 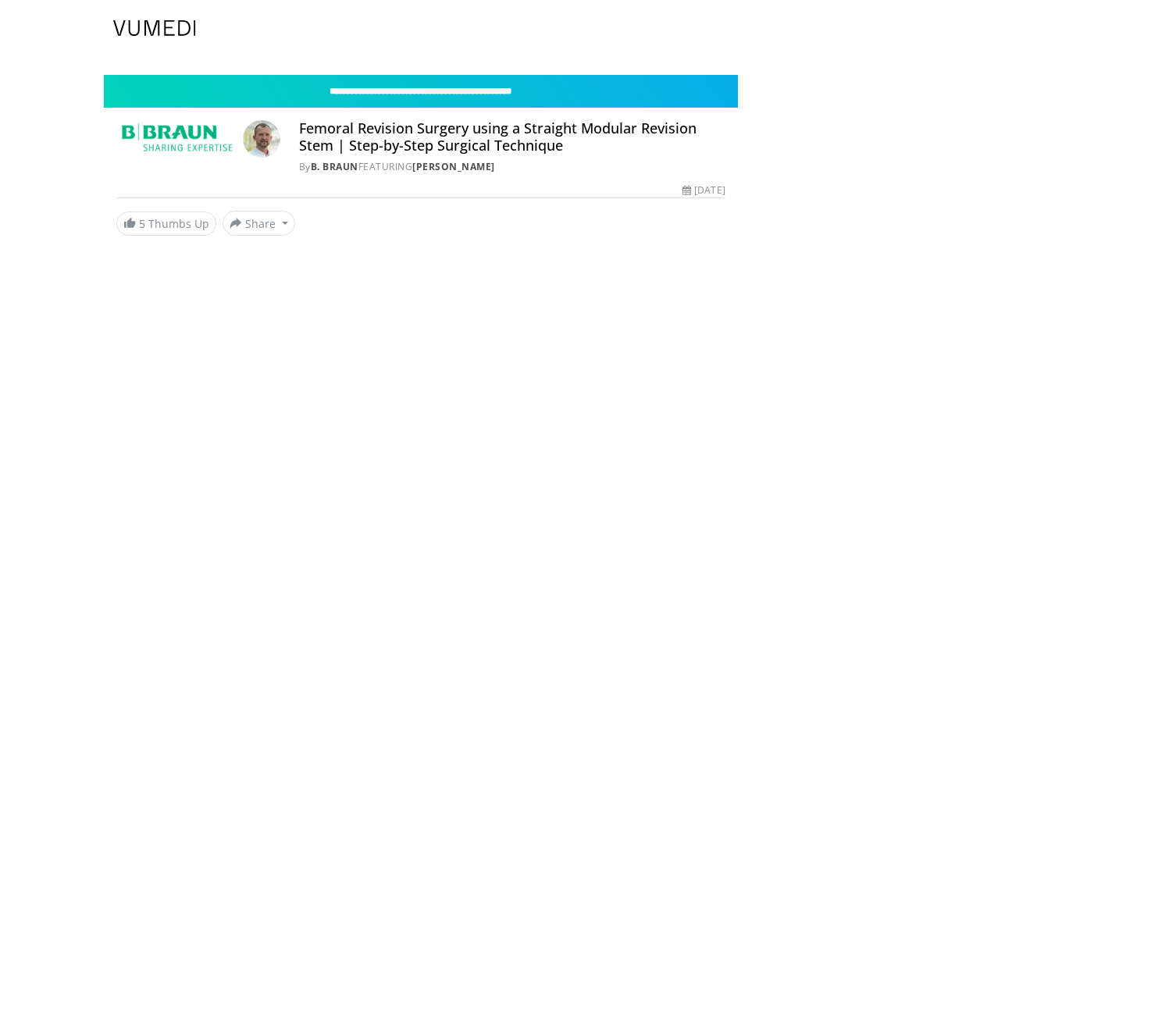 What do you see at coordinates (166, 223) in the screenshot?
I see `a: 5 Thumbs Up` at bounding box center [166, 223].